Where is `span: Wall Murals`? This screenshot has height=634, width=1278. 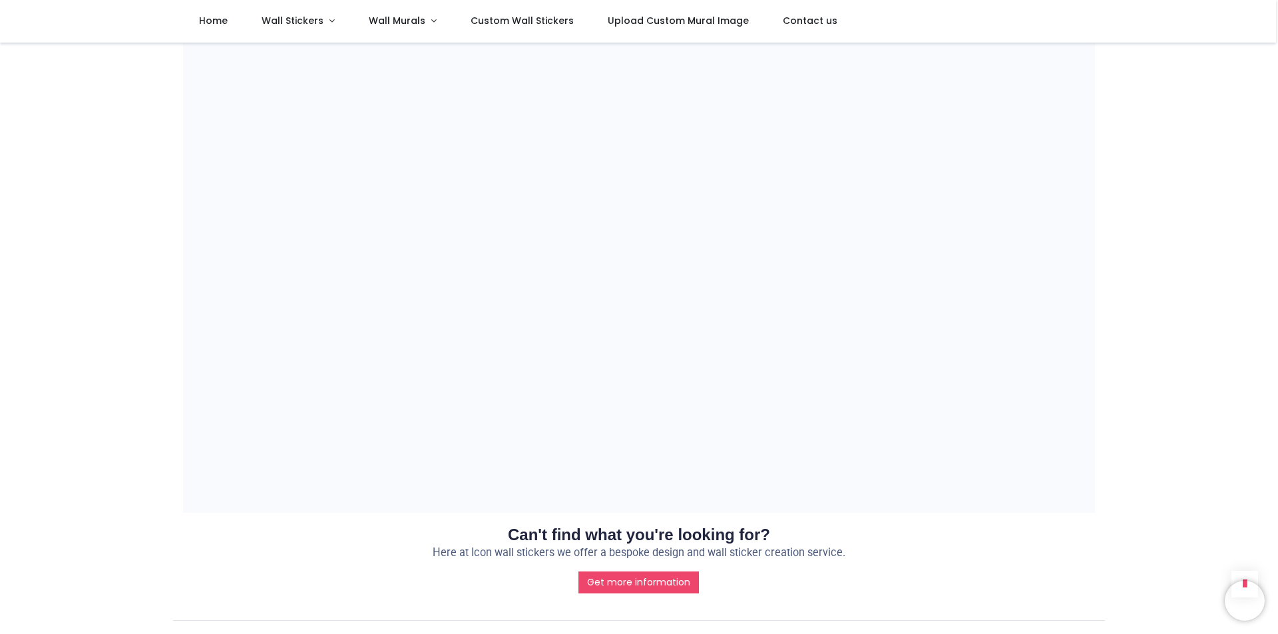
span: Wall Murals is located at coordinates (397, 21).